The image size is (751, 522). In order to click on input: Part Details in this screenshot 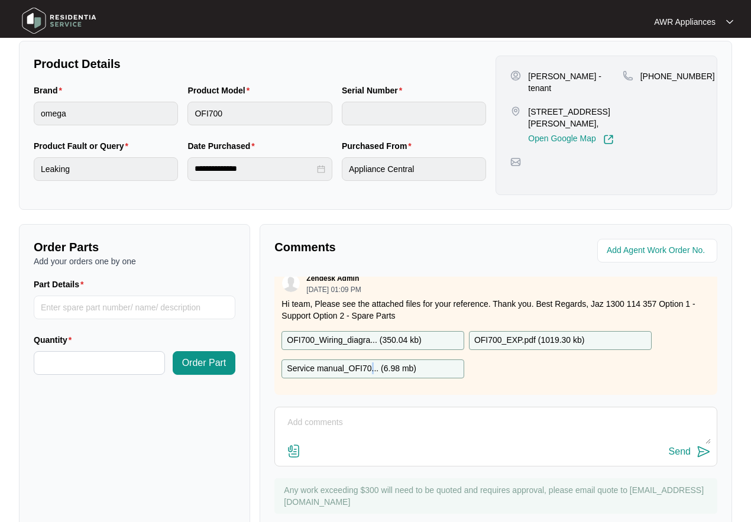, I will do `click(134, 308)`.